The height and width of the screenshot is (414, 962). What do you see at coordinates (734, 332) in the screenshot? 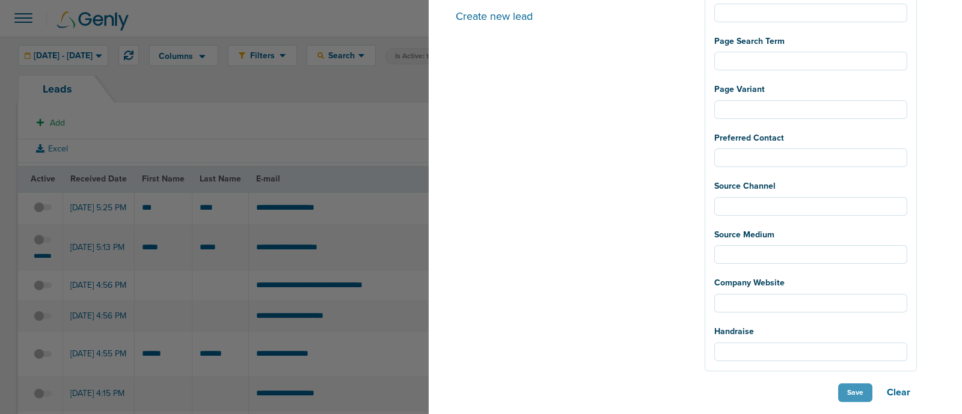
I see `label: Handraise` at bounding box center [734, 332].